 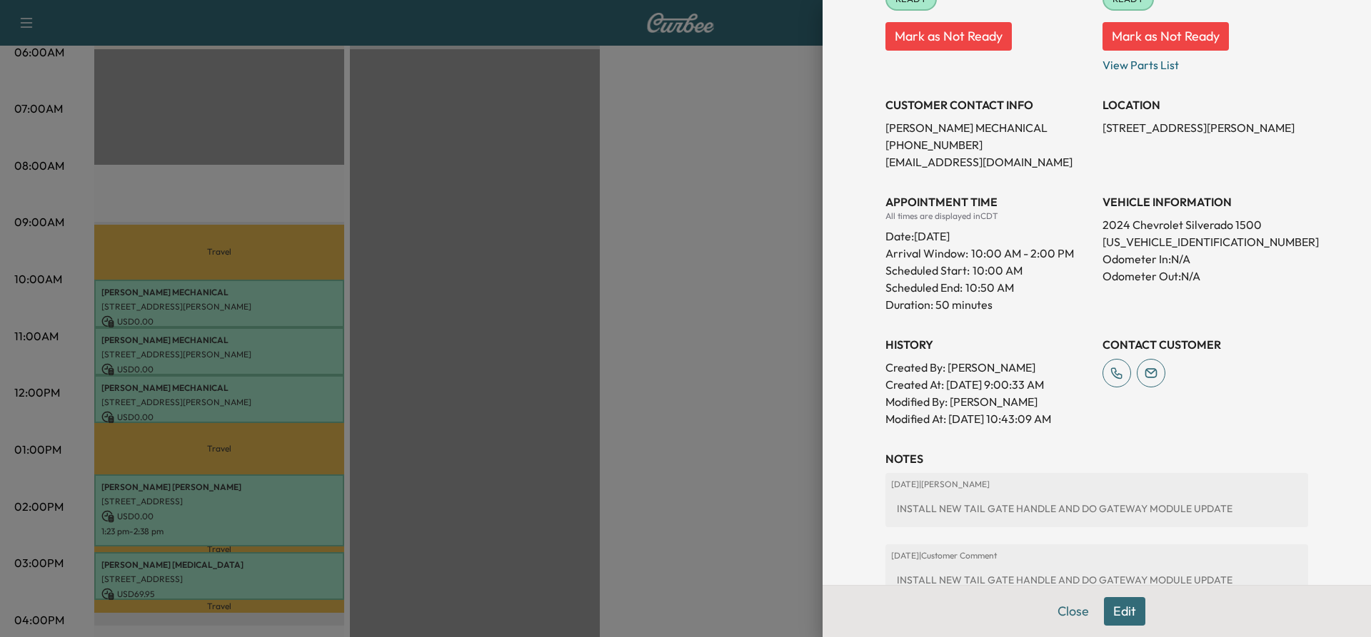 What do you see at coordinates (1205, 62) in the screenshot?
I see `p: View Parts List` at bounding box center [1205, 62].